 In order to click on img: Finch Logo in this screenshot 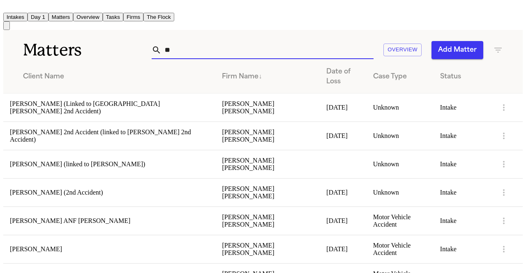, I will do `click(8, 7)`.